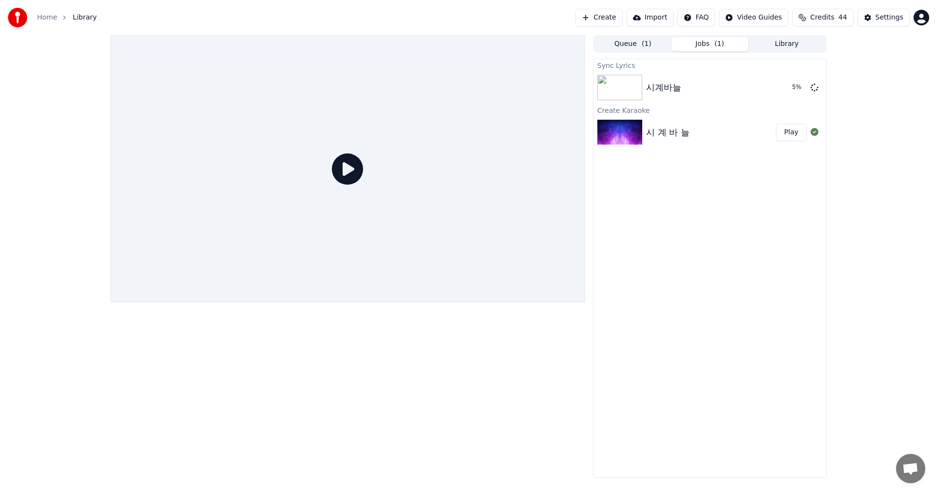 Image resolution: width=937 pixels, height=493 pixels. I want to click on div: 시 계 바 늘, so click(668, 132).